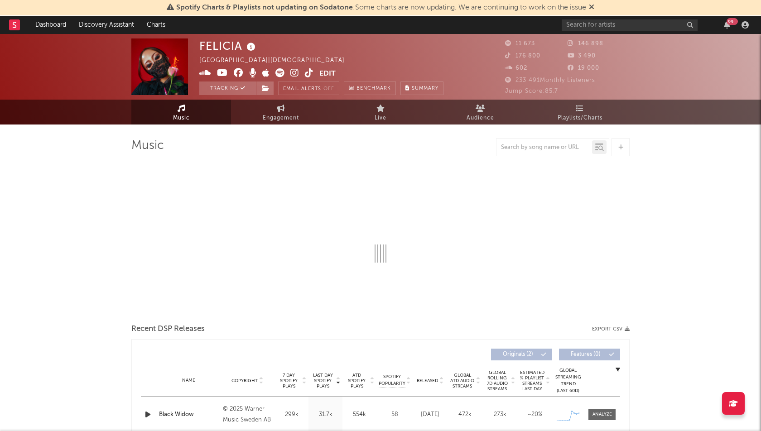  What do you see at coordinates (327, 74) in the screenshot?
I see `button: Edit` at bounding box center [327, 74].